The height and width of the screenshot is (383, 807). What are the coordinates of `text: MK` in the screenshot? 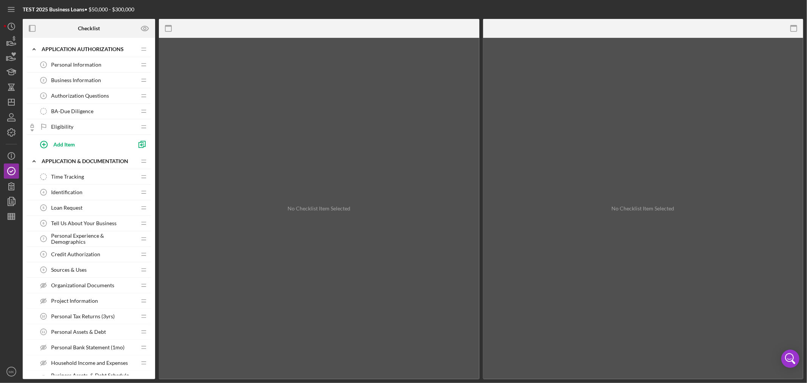 It's located at (11, 371).